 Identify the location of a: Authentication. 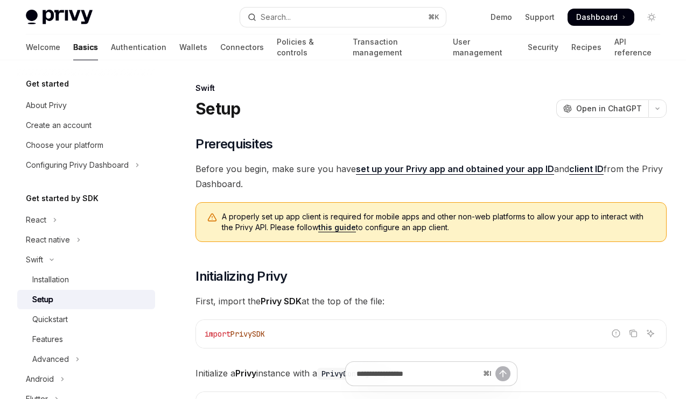
(138, 47).